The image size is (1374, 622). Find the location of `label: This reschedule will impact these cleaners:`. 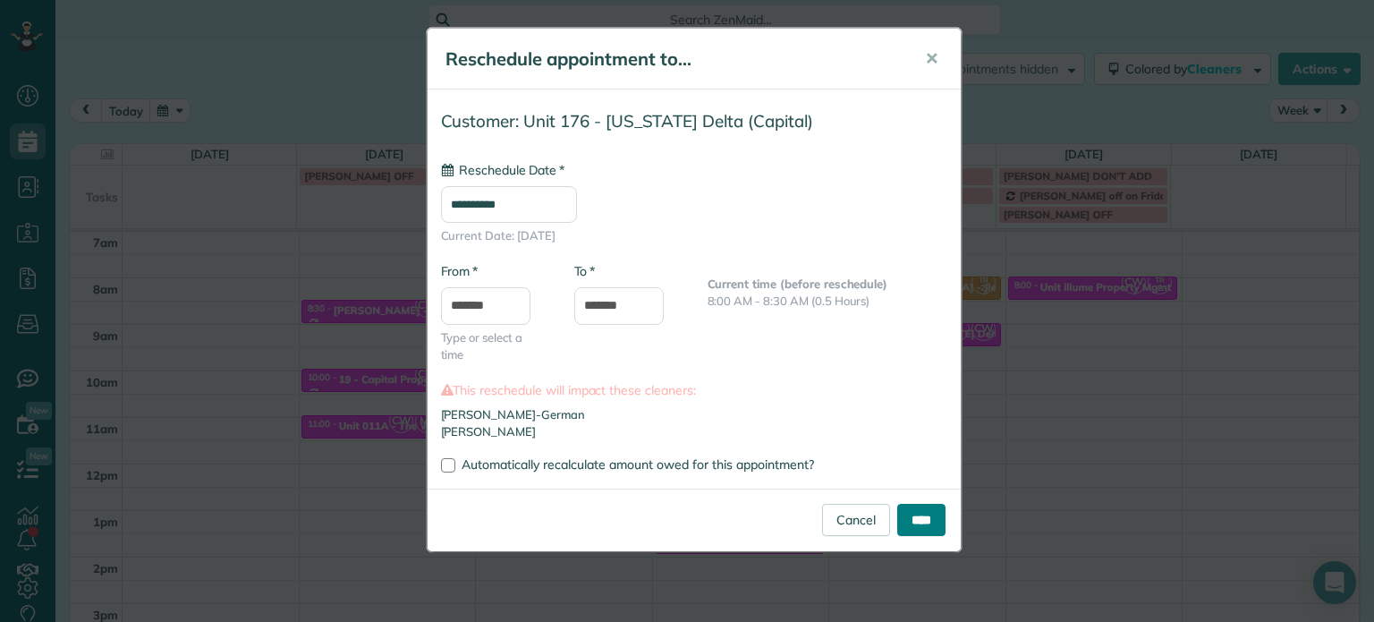

label: This reschedule will impact these cleaners: is located at coordinates (694, 390).